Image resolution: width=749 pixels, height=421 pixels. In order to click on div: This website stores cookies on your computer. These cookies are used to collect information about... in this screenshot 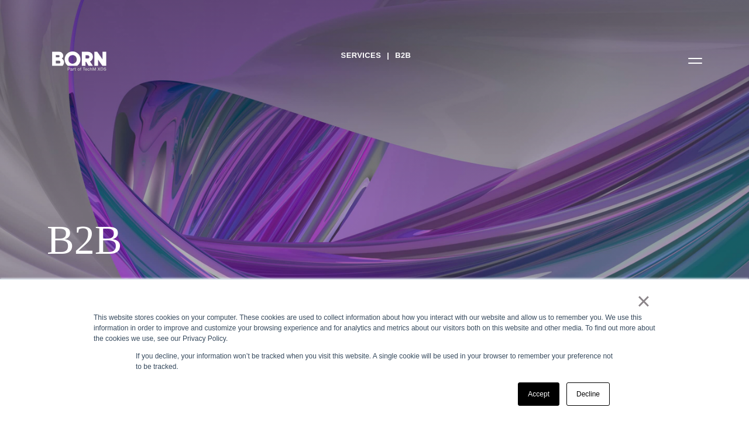, I will do `click(375, 328)`.